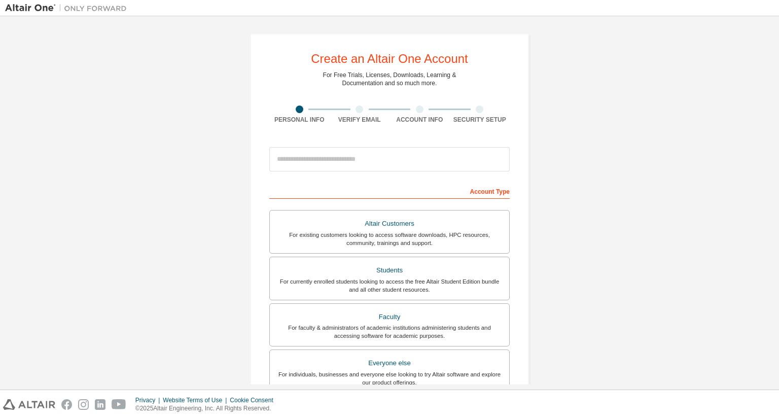  Describe the element at coordinates (389, 285) in the screenshot. I see `div: For currently enrolled students looking to access the free Altair Student Edition bundle and all ...` at that location.